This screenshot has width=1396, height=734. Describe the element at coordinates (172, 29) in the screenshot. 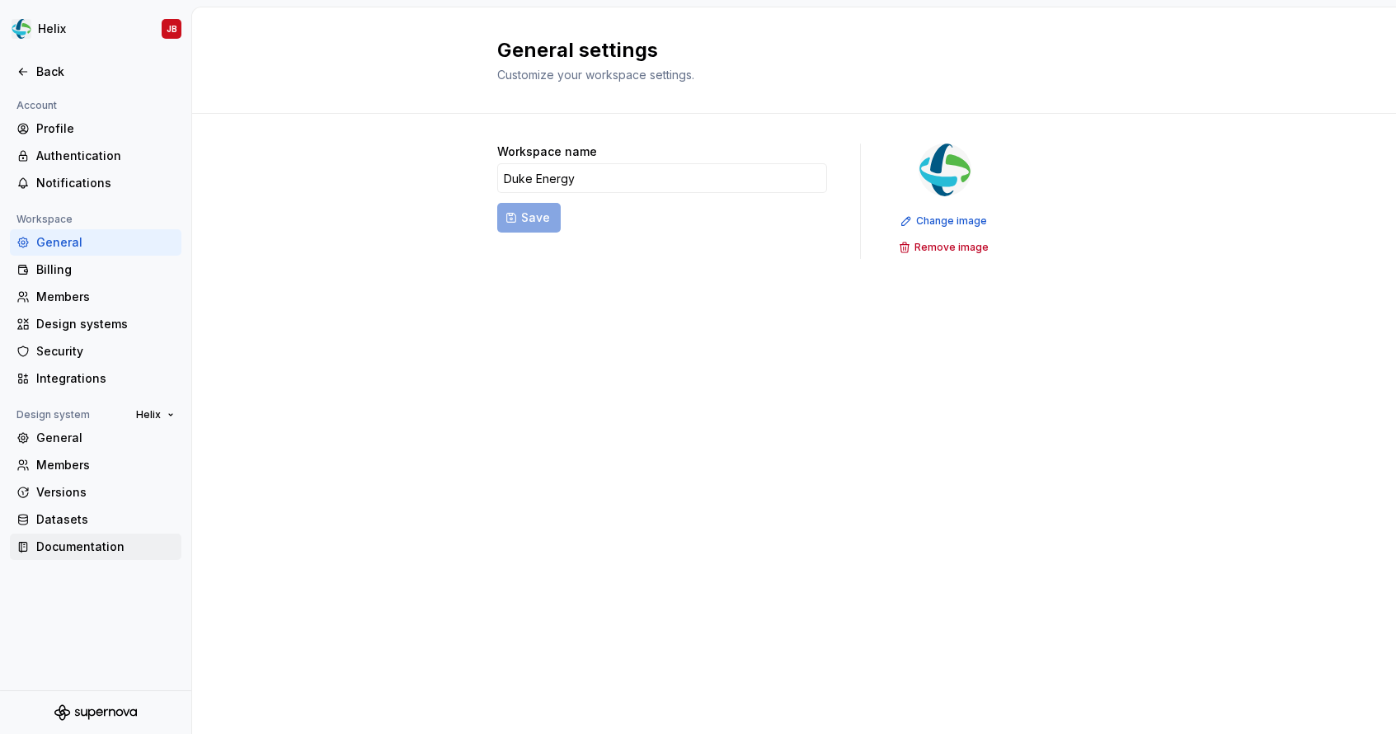

I see `div: JB` at that location.